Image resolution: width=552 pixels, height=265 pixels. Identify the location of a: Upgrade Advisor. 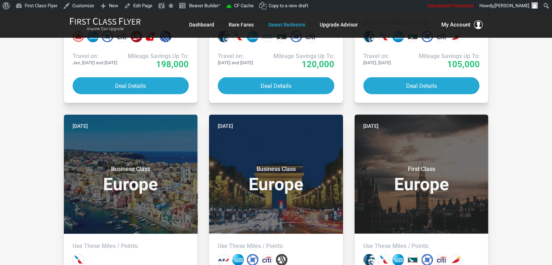
(339, 25).